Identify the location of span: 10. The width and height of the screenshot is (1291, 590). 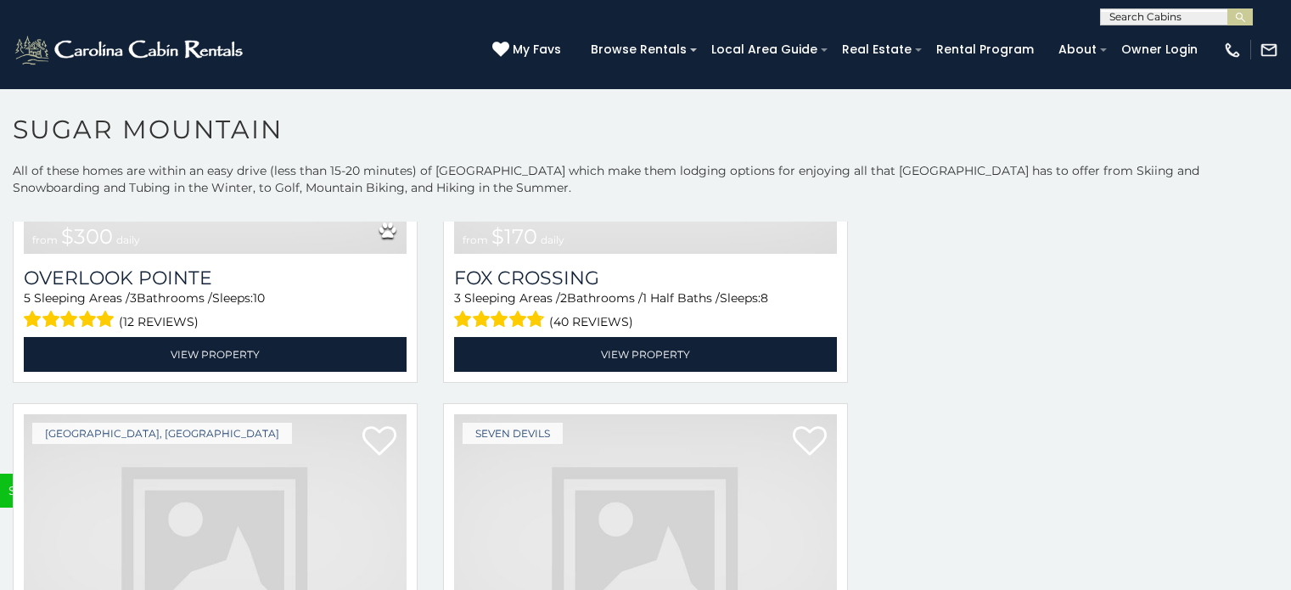
(259, 298).